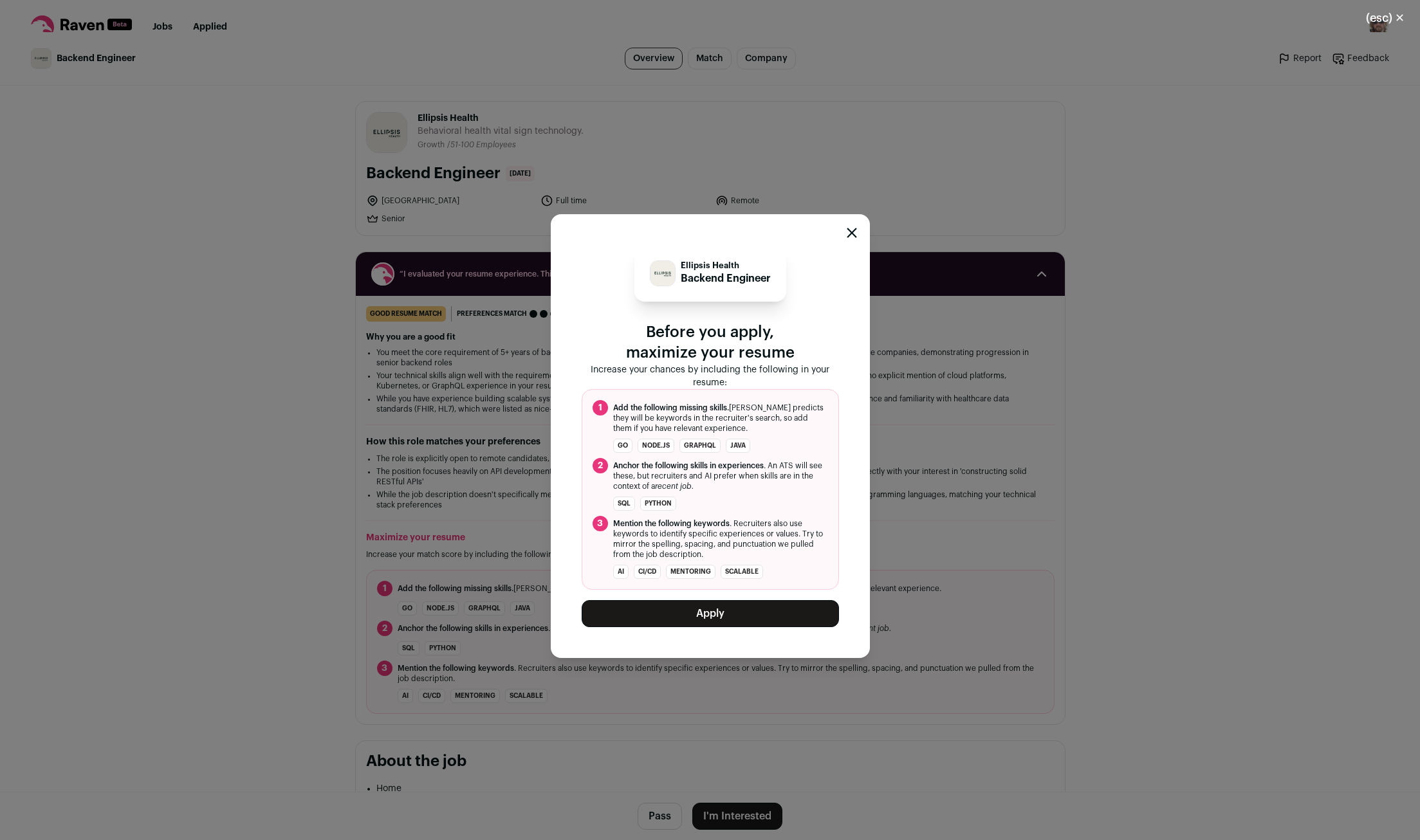 This screenshot has width=1420, height=840. What do you see at coordinates (725, 279) in the screenshot?
I see `p: Backend Engineer` at bounding box center [725, 279].